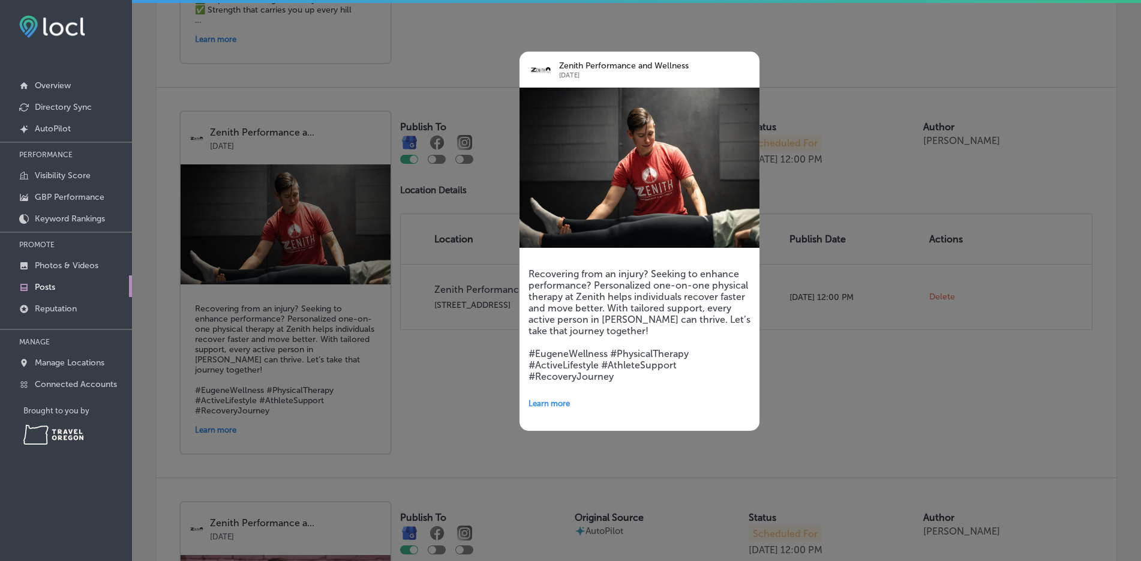  What do you see at coordinates (640, 167) in the screenshot?
I see `img: d022298b-8299-4f74-99c9-0d290b2d83cbZenith-Physical-therapy-eugene-oregon-sports-pt.jpg` at bounding box center [640, 167].